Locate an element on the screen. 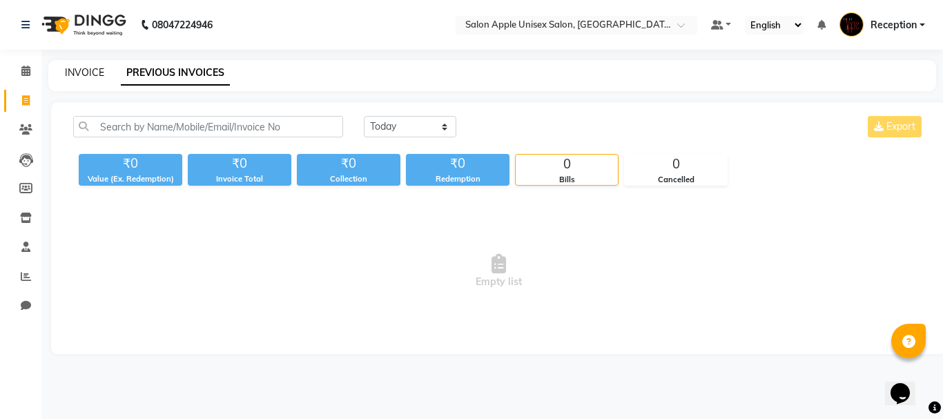 Image resolution: width=943 pixels, height=419 pixels. span: Reception is located at coordinates (893, 25).